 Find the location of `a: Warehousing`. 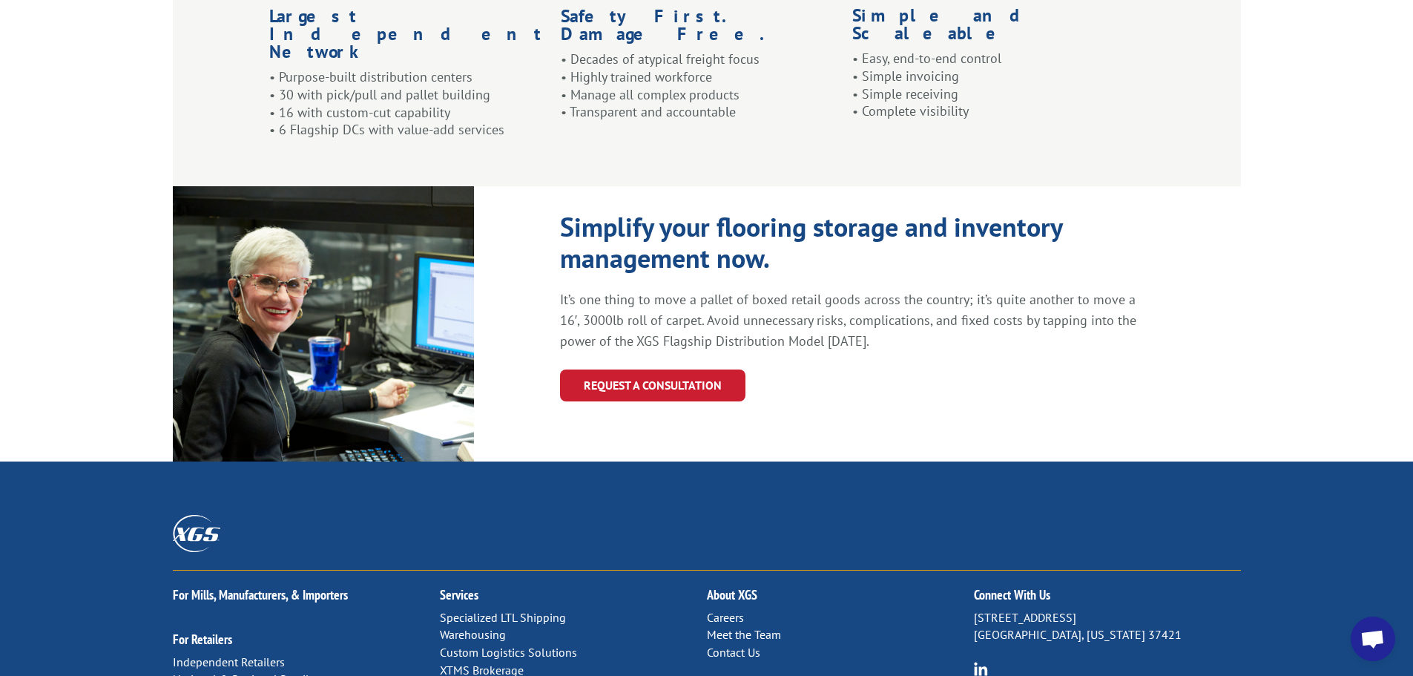

a: Warehousing is located at coordinates (473, 634).